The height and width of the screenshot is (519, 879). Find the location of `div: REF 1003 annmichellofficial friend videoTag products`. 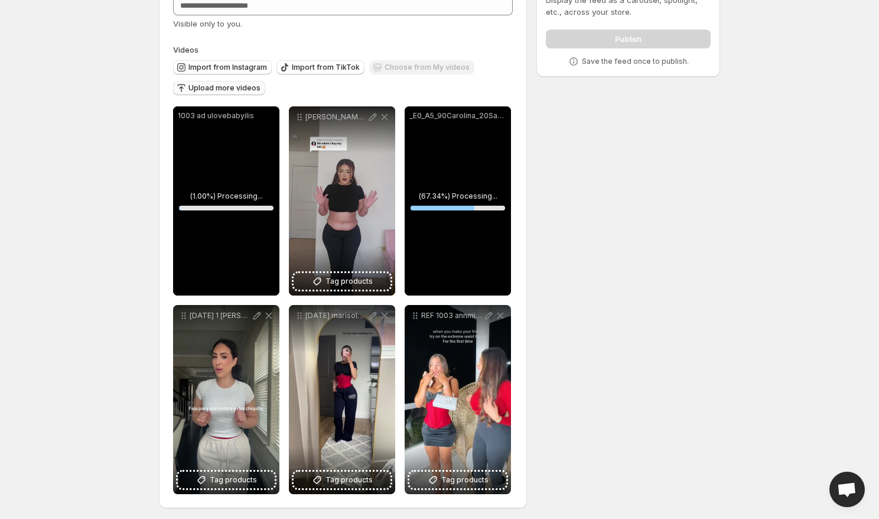

div: REF 1003 annmichellofficial friend videoTag products is located at coordinates (458, 399).